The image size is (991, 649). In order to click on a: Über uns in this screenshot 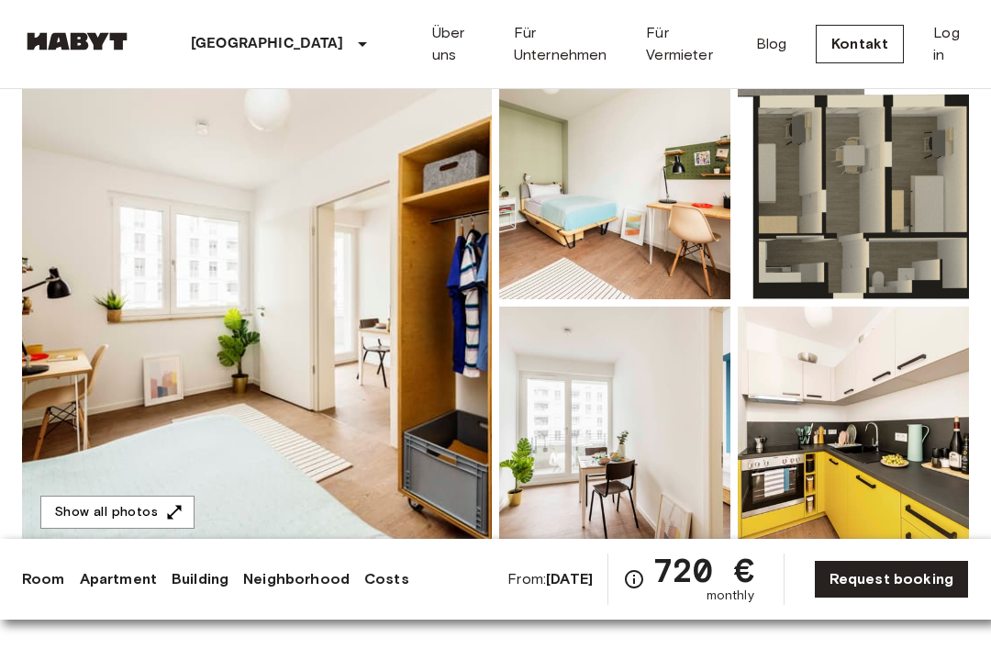, I will do `click(458, 44)`.